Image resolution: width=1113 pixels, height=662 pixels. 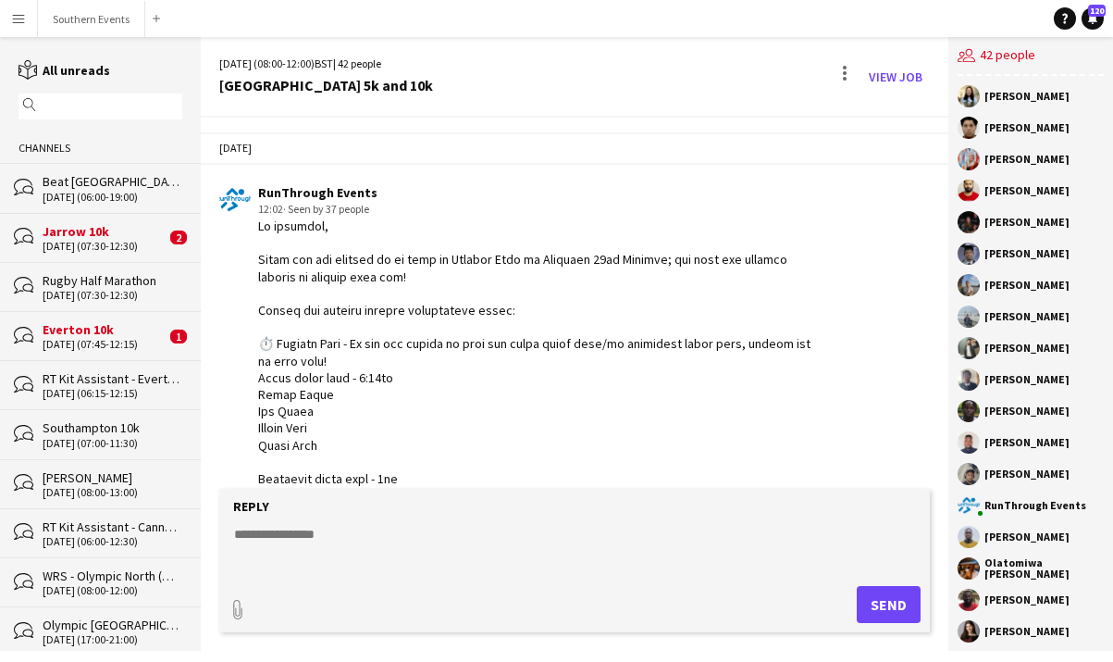 I want to click on div: Rugby Half Marathon, so click(x=112, y=280).